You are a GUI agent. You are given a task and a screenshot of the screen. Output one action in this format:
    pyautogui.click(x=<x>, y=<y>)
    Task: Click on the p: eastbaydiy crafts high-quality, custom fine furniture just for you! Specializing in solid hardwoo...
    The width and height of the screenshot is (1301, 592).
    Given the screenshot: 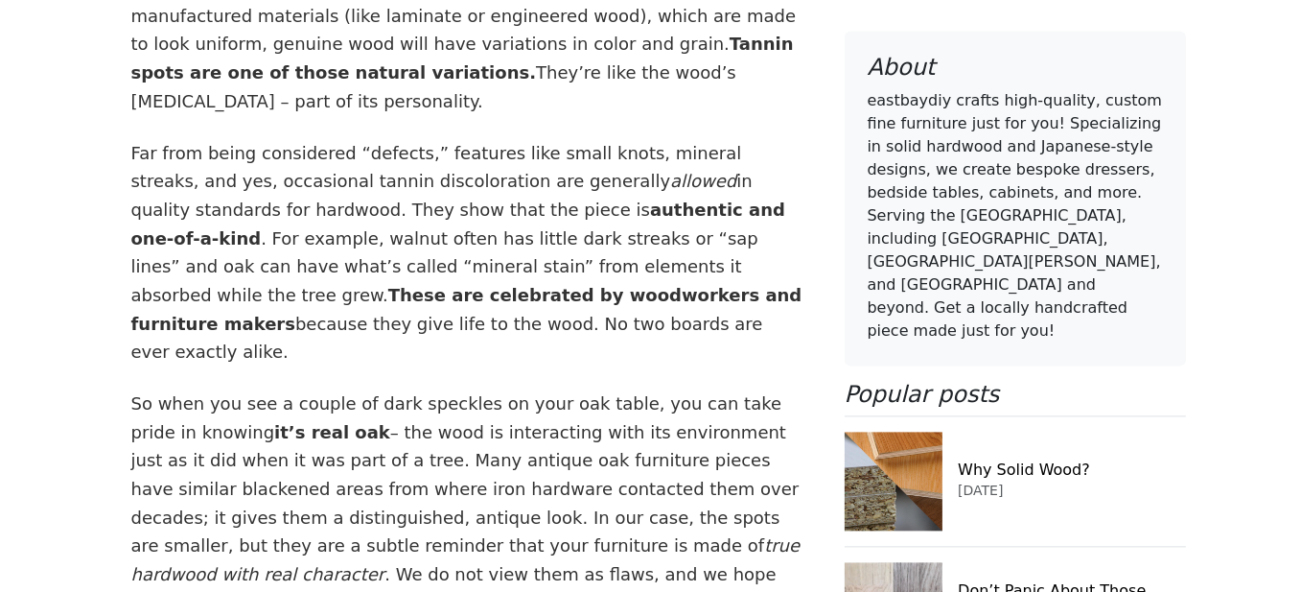 What is the action you would take?
    pyautogui.click(x=1015, y=216)
    